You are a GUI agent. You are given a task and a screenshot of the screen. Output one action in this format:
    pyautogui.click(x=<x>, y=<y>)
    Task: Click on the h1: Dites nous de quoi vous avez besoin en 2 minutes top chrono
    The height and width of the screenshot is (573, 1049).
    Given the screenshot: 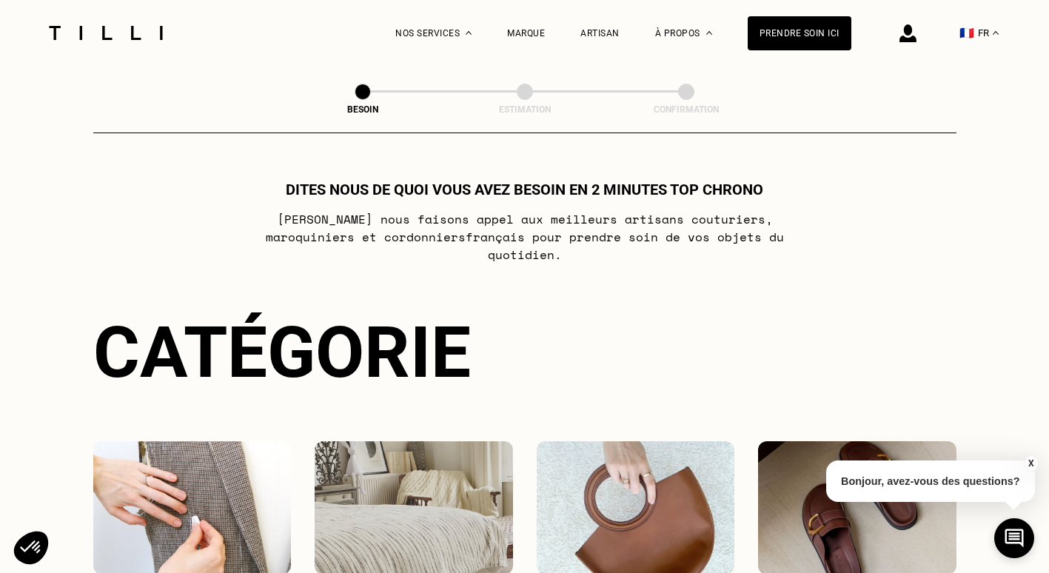 What is the action you would take?
    pyautogui.click(x=524, y=190)
    